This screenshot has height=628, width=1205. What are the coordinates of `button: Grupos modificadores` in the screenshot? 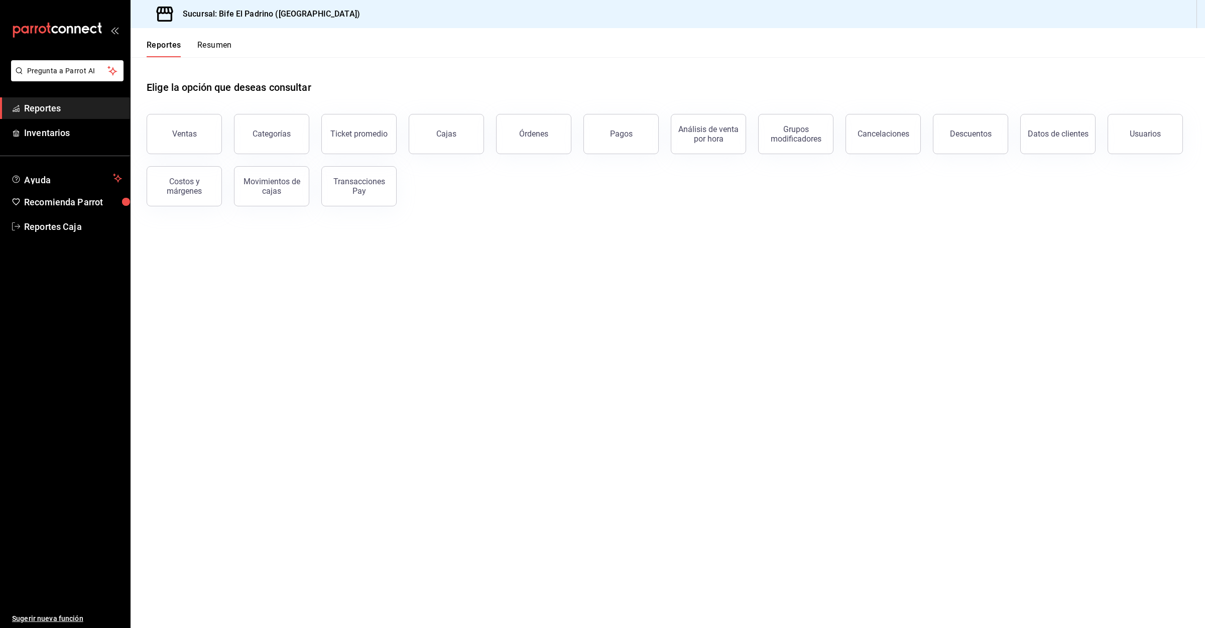 It's located at (796, 134).